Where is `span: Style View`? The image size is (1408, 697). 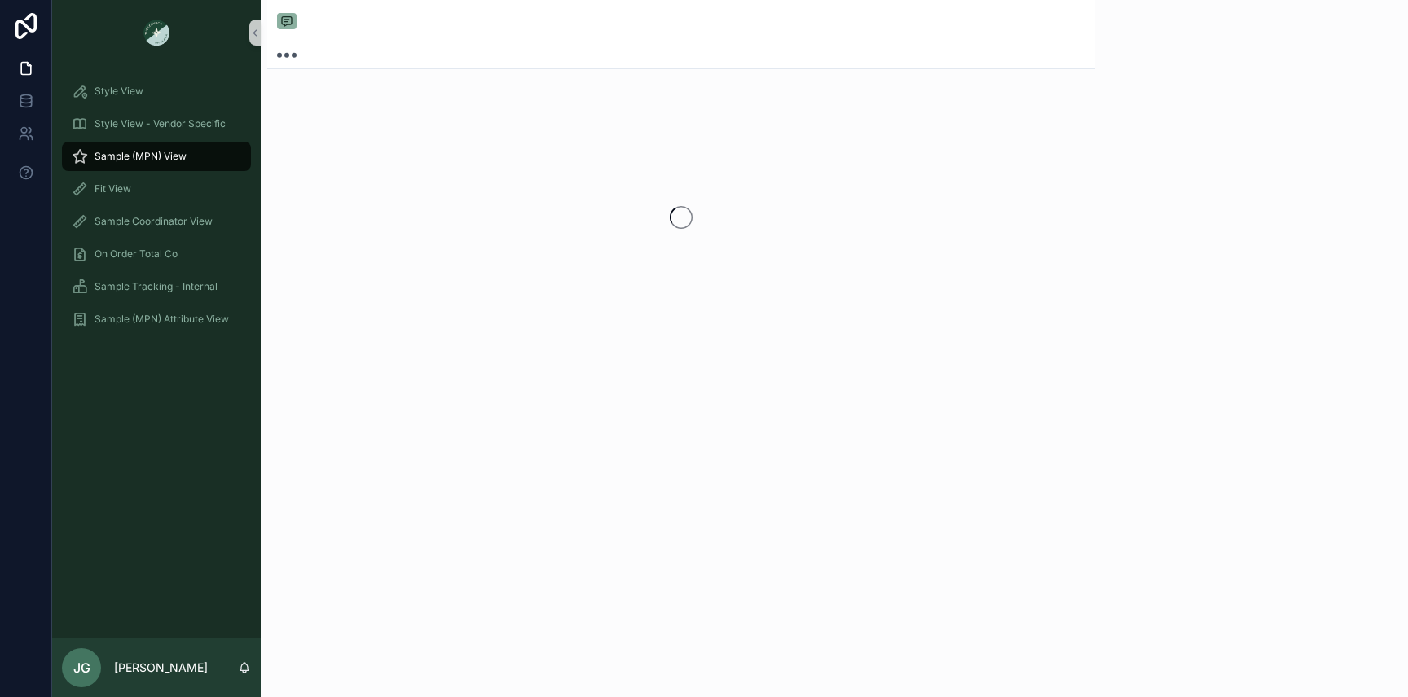
span: Style View is located at coordinates (119, 91).